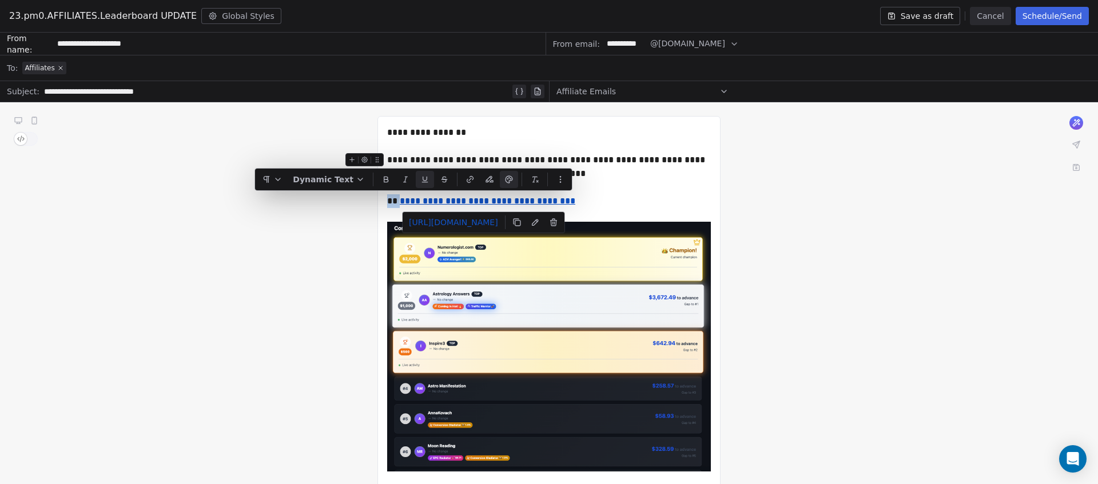 The width and height of the screenshot is (1098, 484). I want to click on button: Cancel, so click(990, 16).